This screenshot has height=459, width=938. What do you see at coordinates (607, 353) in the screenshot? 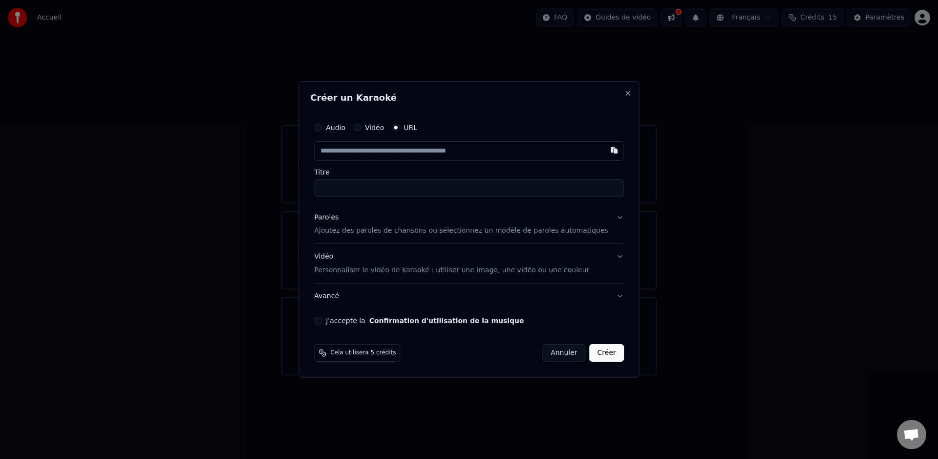
I see `button: Créer` at bounding box center [607, 353].